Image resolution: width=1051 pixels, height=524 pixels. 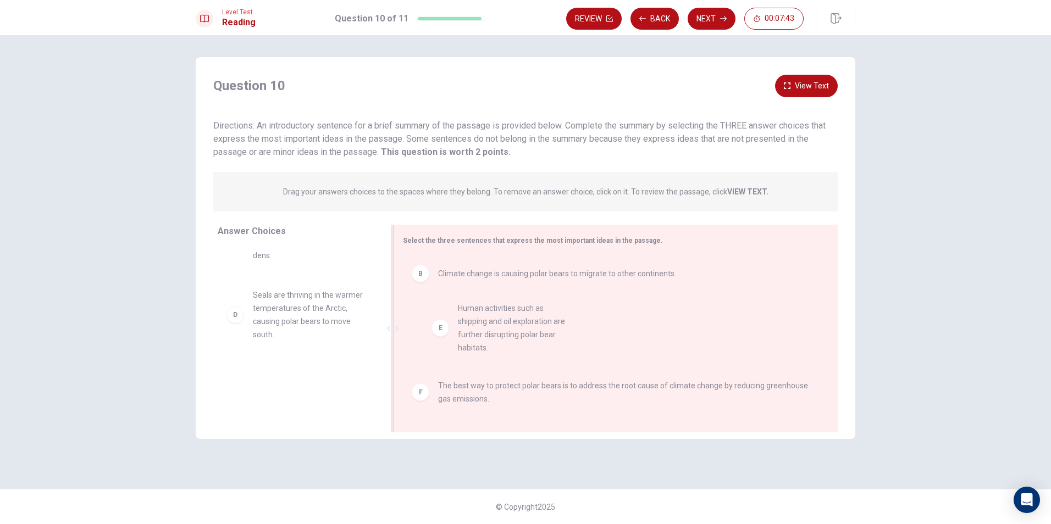 I want to click on button: Back, so click(x=654, y=19).